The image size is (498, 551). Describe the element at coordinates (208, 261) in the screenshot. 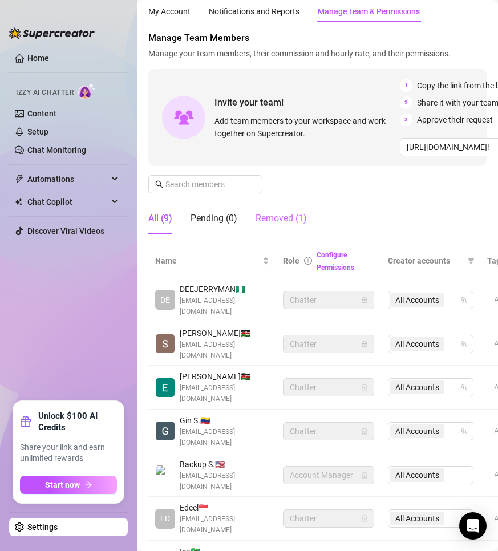

I see `span: Name` at that location.